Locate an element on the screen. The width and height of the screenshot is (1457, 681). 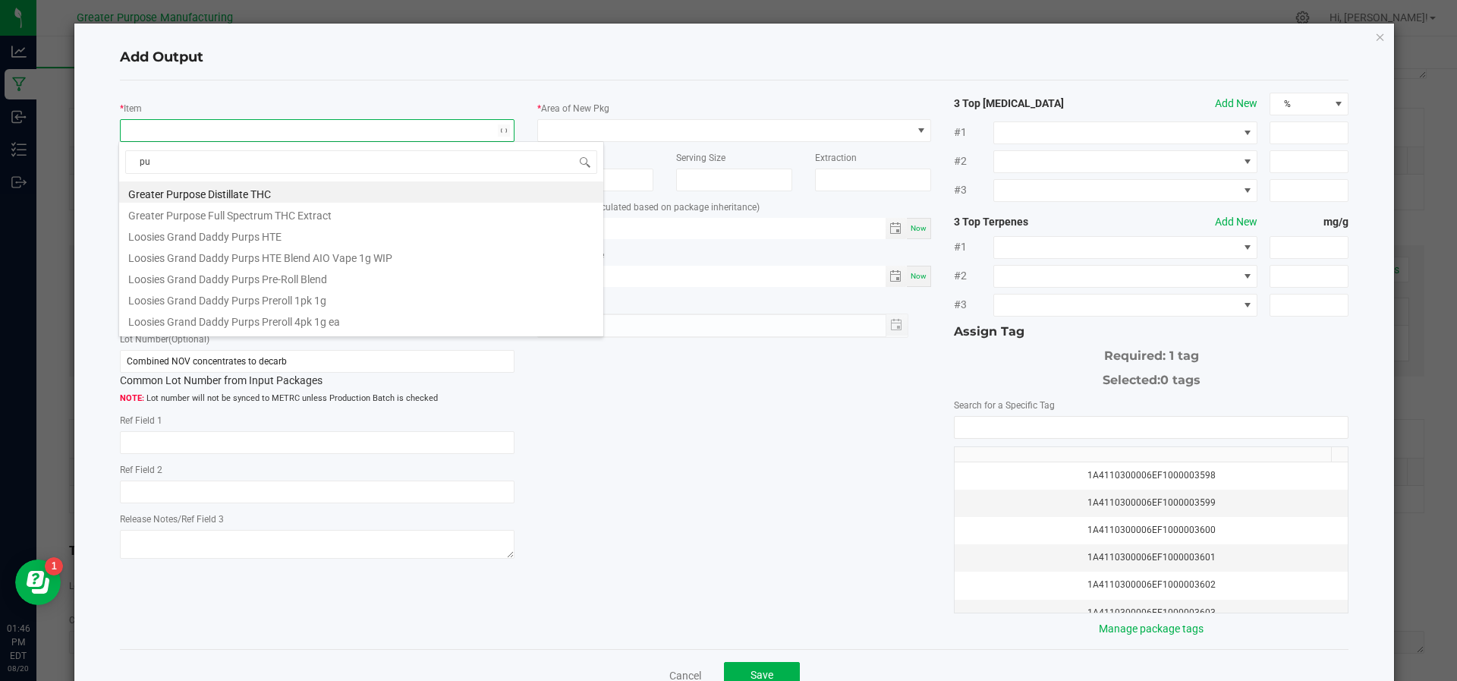
div: 1A4110300006EF1000003602 is located at coordinates (1151, 584).